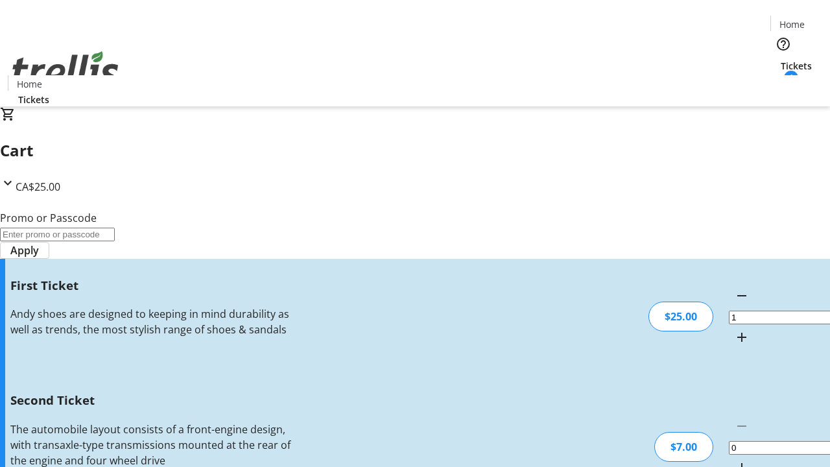 This screenshot has width=830, height=467. Describe the element at coordinates (152, 400) in the screenshot. I see `h3: Second Ticket` at that location.